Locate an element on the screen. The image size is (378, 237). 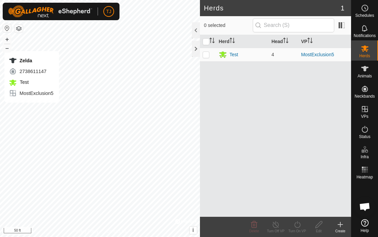
span: Heatmap is located at coordinates (364, 177).